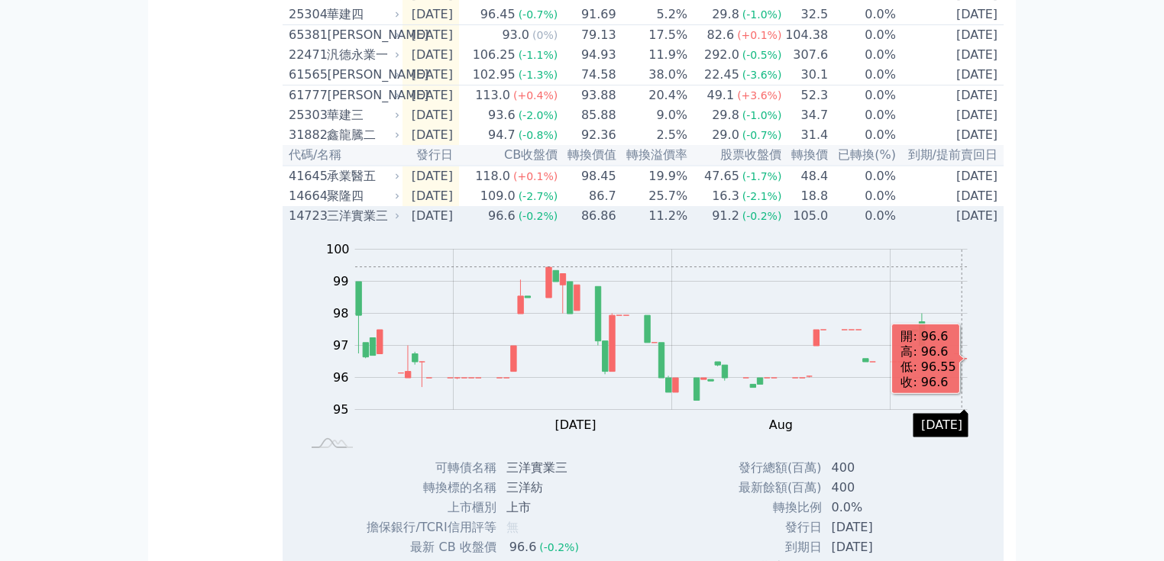 The image size is (1164, 561). What do you see at coordinates (805, 35) in the screenshot?
I see `td: 104.38` at bounding box center [805, 35].